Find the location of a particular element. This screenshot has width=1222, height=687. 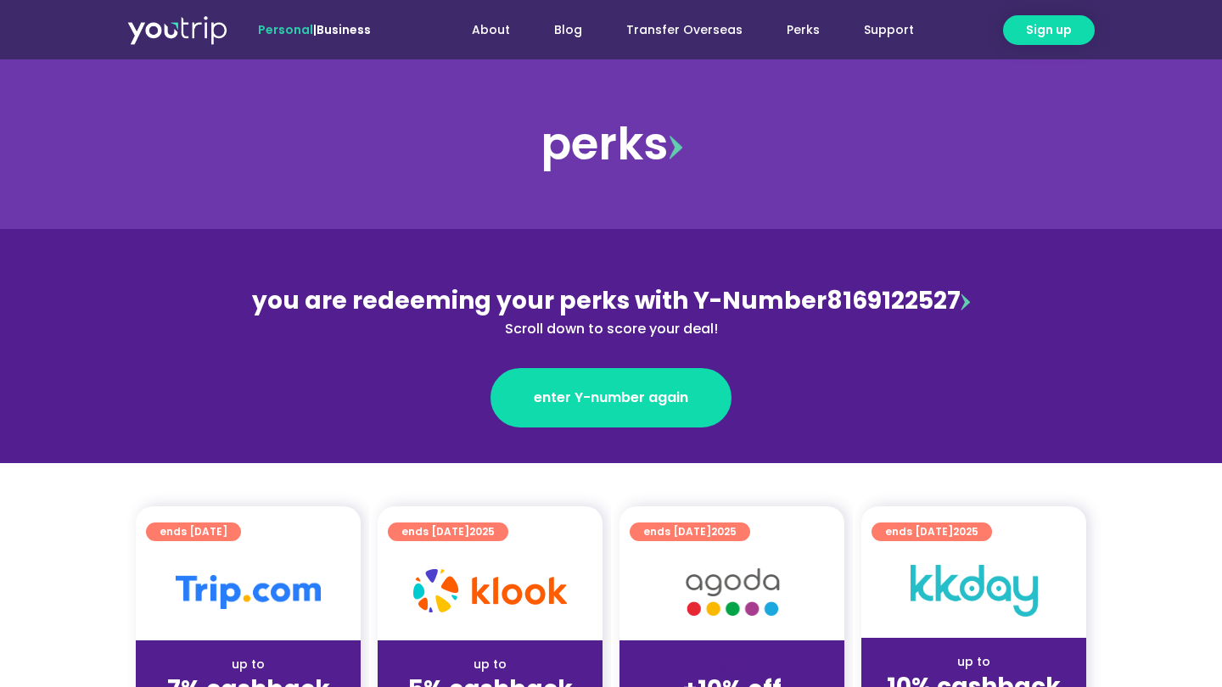

div: Scroll down to score your deal! is located at coordinates (611, 329).